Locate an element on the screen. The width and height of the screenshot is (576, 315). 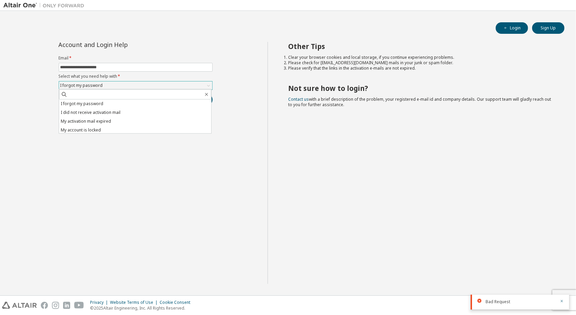
span: with a brief description of the problem, your registered e-mail id and company details. Our suppo... is located at coordinates (420, 102).